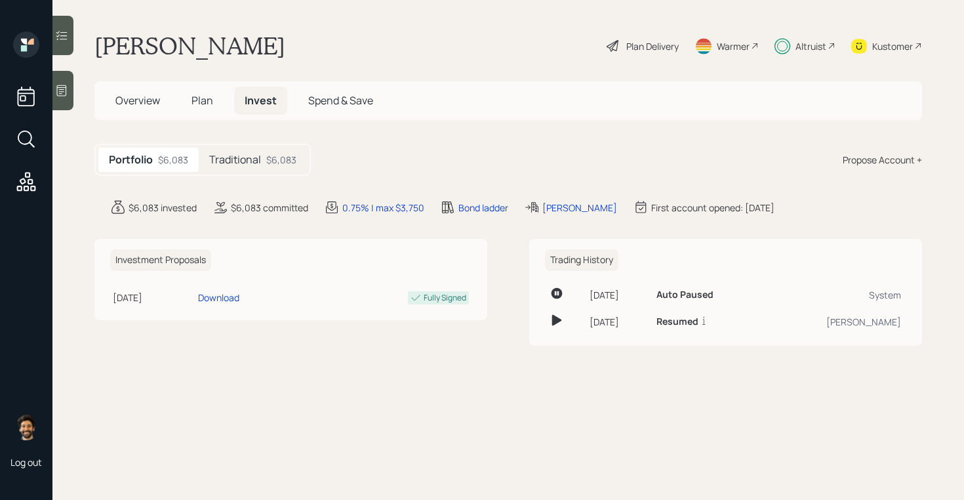  Describe the element at coordinates (340, 100) in the screenshot. I see `span: Spend & Save` at that location.